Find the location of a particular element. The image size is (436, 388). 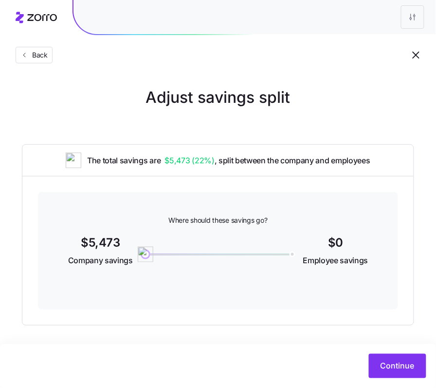

span: ( 22% ) is located at coordinates (203, 160).